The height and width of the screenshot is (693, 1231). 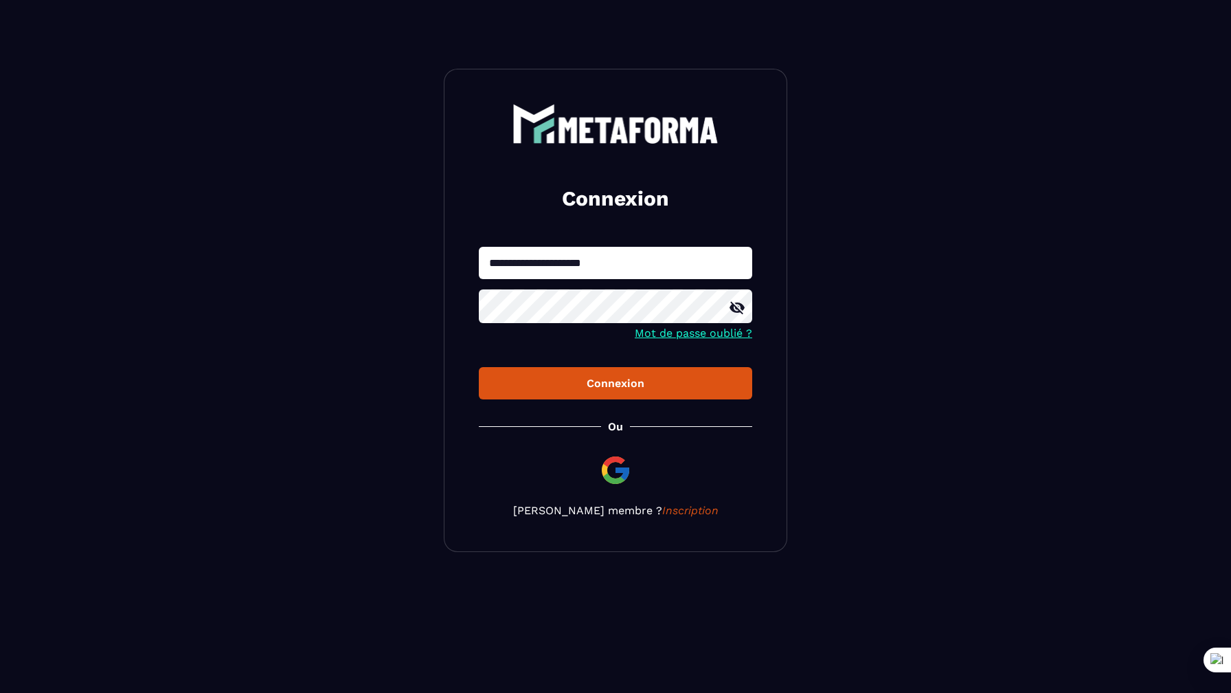 What do you see at coordinates (616, 426) in the screenshot?
I see `p: Ou` at bounding box center [616, 426].